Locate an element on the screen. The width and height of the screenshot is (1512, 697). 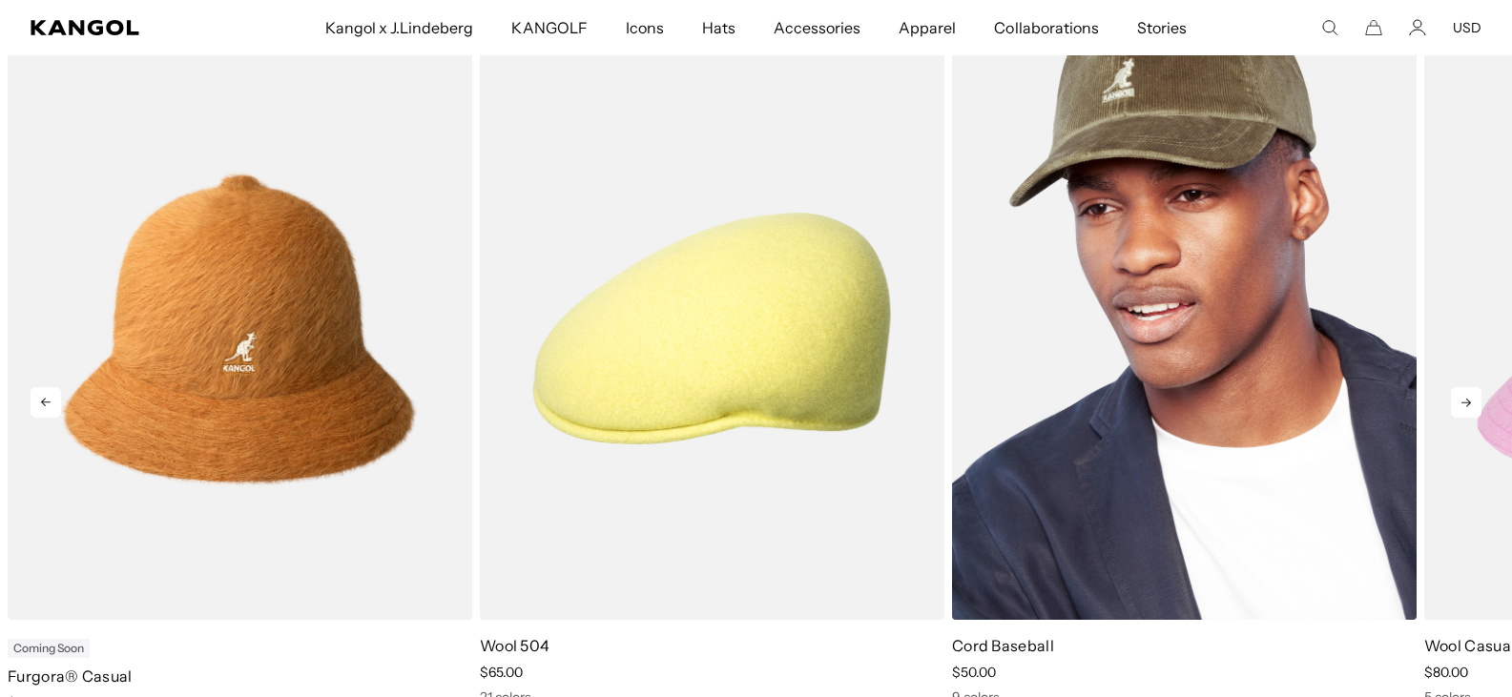
span: $50.00 is located at coordinates (974, 673).